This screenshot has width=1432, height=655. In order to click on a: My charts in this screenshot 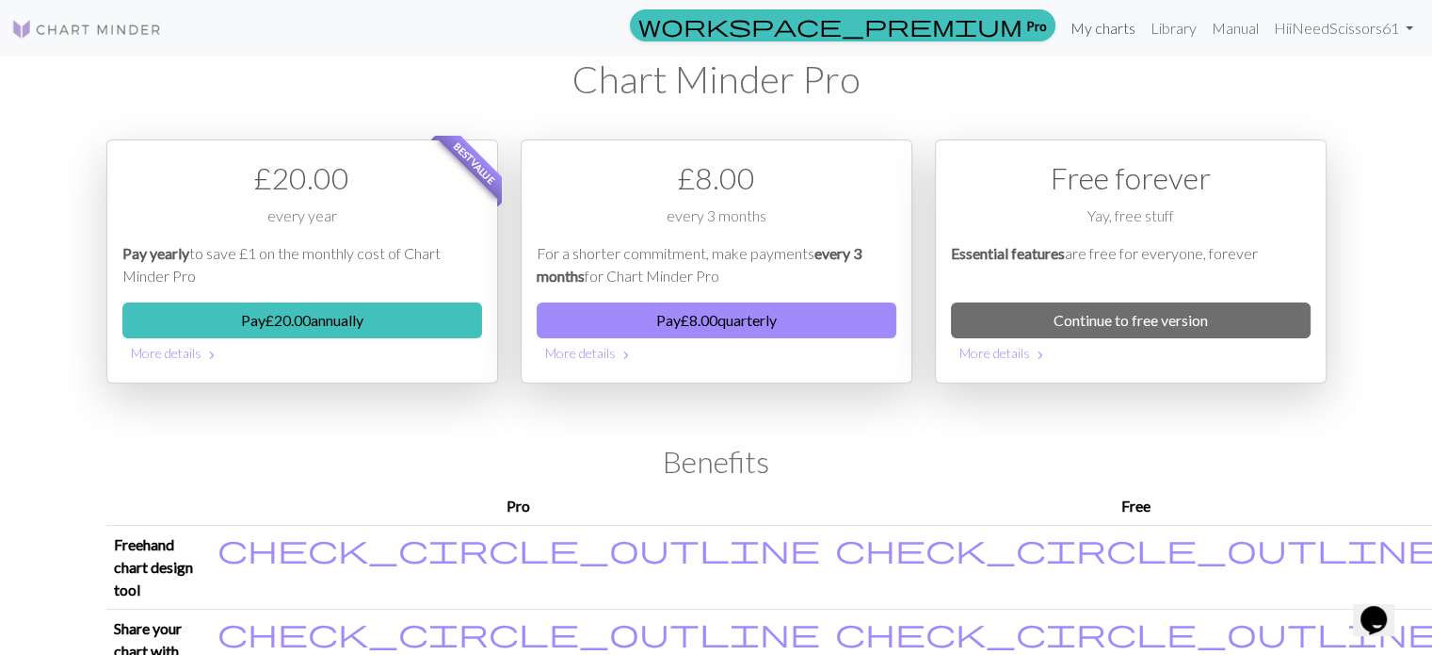, I will do `click(1103, 28)`.